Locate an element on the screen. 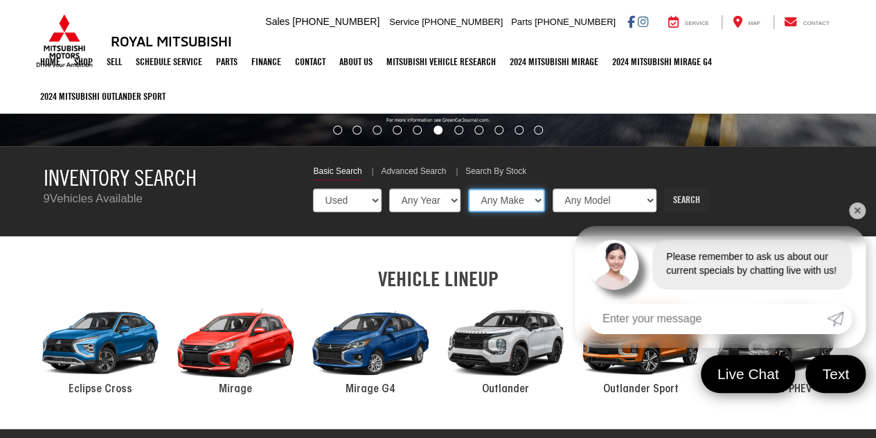  div: 2024 Mitsubishi Mirage is located at coordinates (236, 343).